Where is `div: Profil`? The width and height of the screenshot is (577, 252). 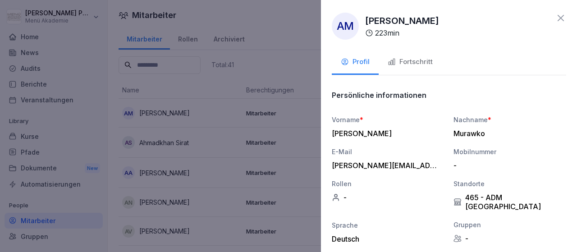
div: Profil is located at coordinates (356, 62).